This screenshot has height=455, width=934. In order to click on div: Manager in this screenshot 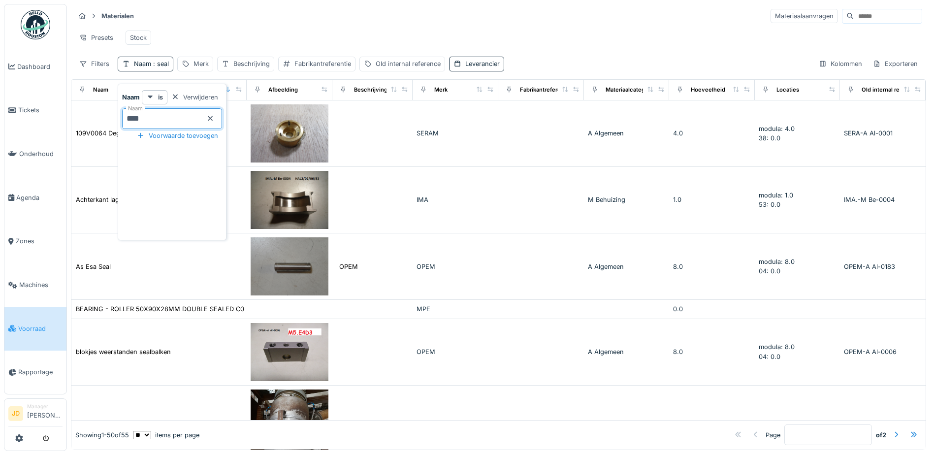, I will do `click(45, 406)`.